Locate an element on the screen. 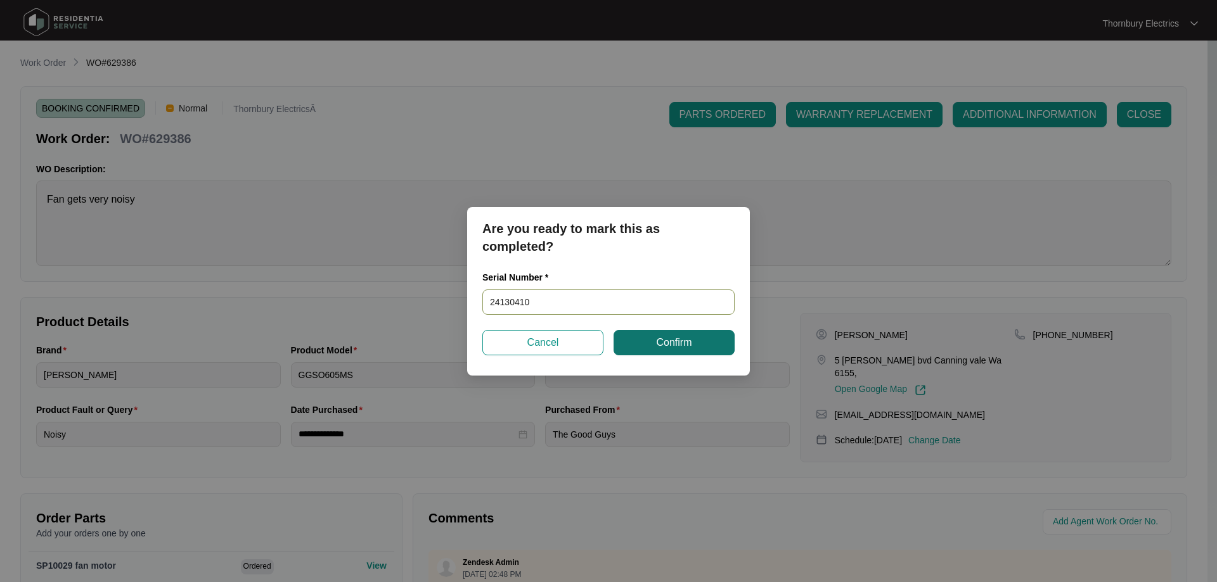 The image size is (1217, 582). p: completed? is located at coordinates (608, 246).